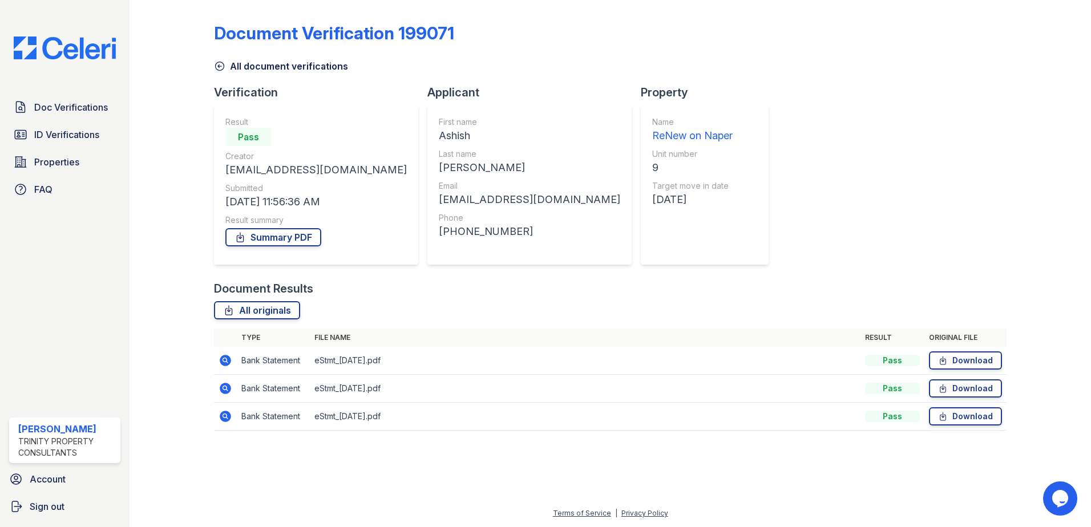 This screenshot has width=1091, height=527. Describe the element at coordinates (692, 168) in the screenshot. I see `div: 9` at that location.